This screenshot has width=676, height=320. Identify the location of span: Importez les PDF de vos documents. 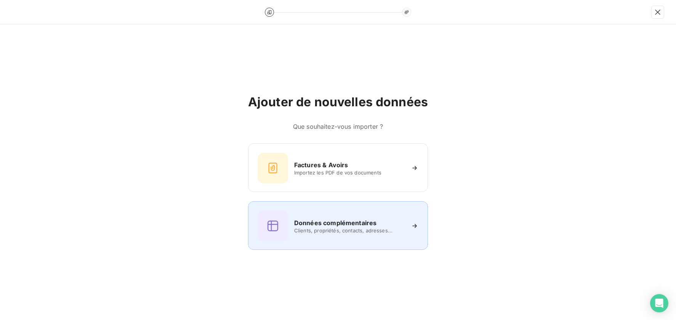
(349, 173).